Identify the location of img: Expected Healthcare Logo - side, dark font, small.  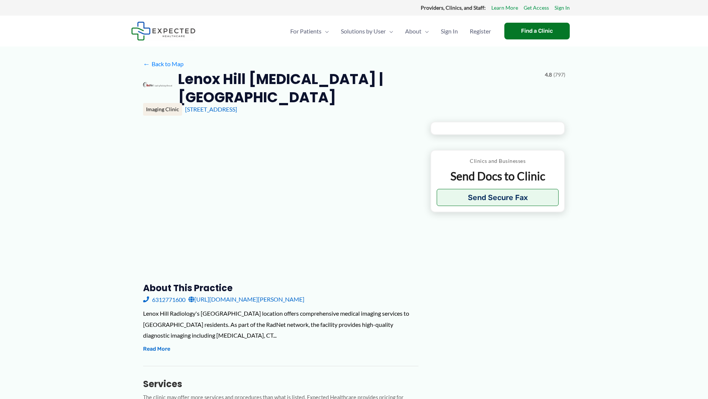
(163, 31).